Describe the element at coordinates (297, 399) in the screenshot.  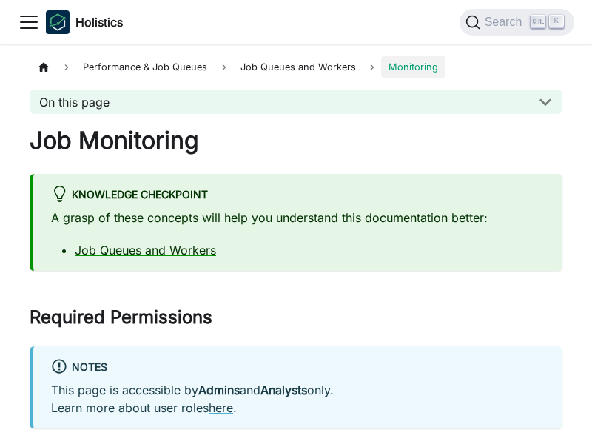
I see `p: This page is accessible by and only. Learn more about user roles .` at that location.